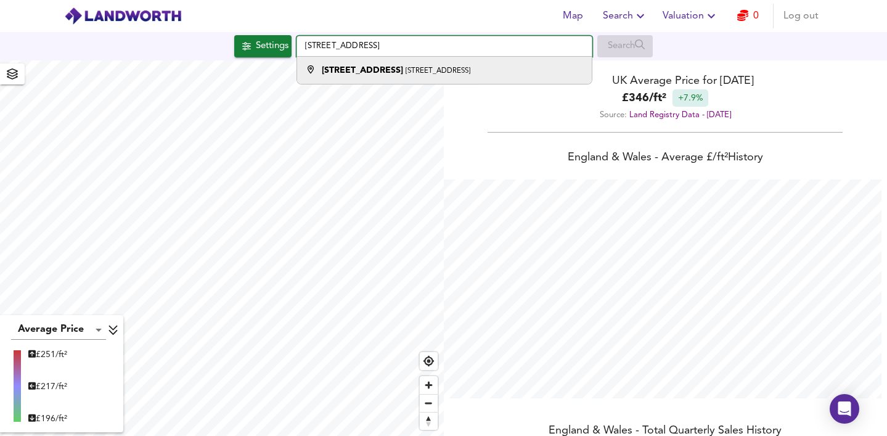  Describe the element at coordinates (845, 409) in the screenshot. I see `div: Open Intercom Messenger` at that location.